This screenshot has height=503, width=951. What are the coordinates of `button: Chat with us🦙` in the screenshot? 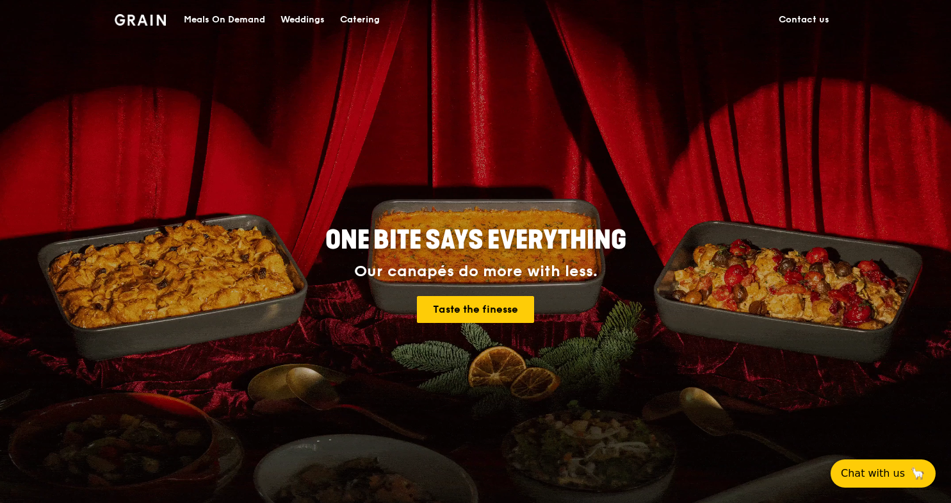 It's located at (883, 473).